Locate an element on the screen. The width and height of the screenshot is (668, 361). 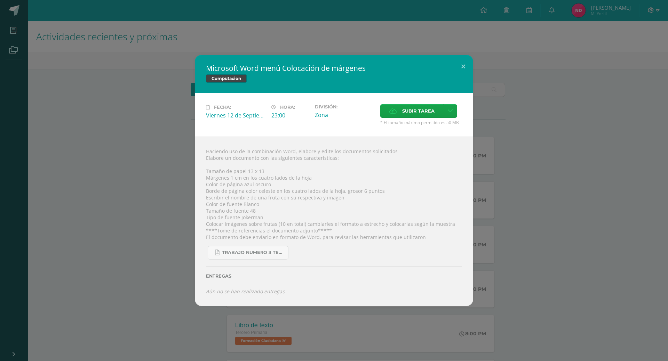
span: Hora: is located at coordinates (287, 107).